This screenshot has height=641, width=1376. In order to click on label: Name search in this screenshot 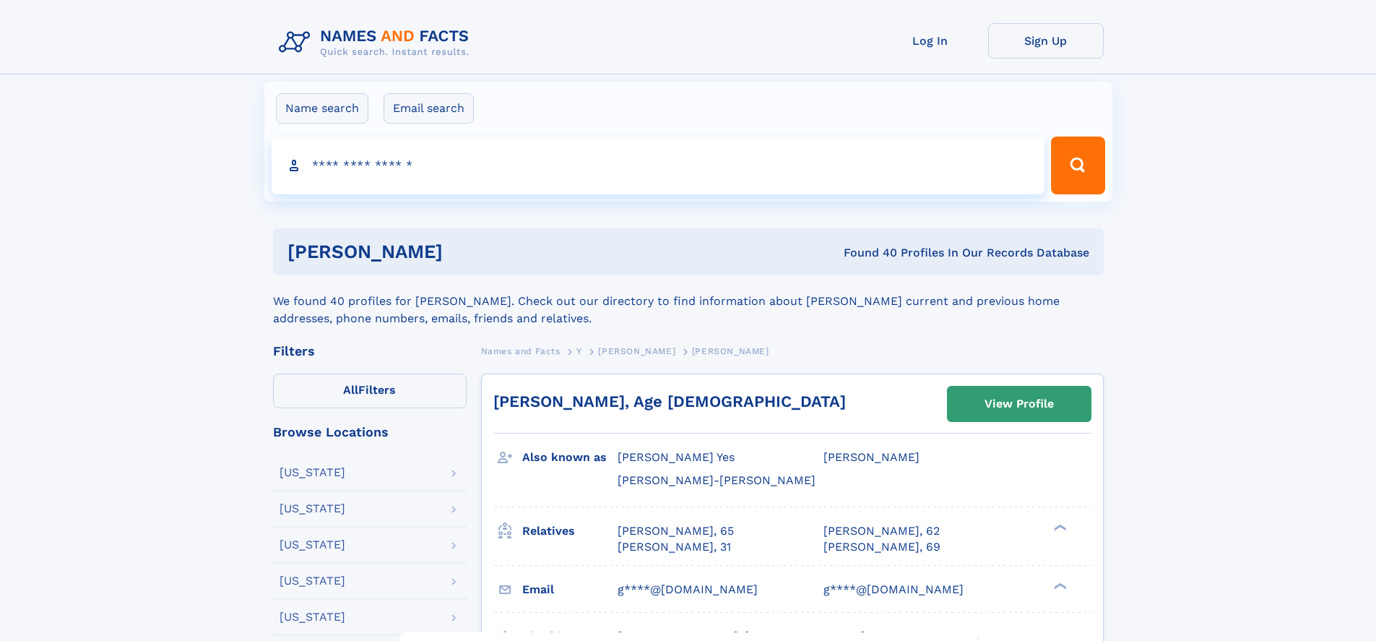, I will do `click(322, 108)`.